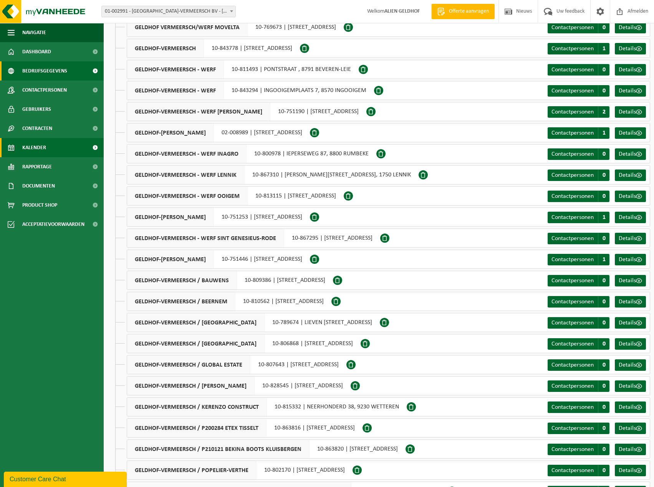  What do you see at coordinates (168, 12) in the screenshot?
I see `span: 01-002991 - GELDHOF-VERMEERSCH BV - HARELBEKE` at bounding box center [168, 12].